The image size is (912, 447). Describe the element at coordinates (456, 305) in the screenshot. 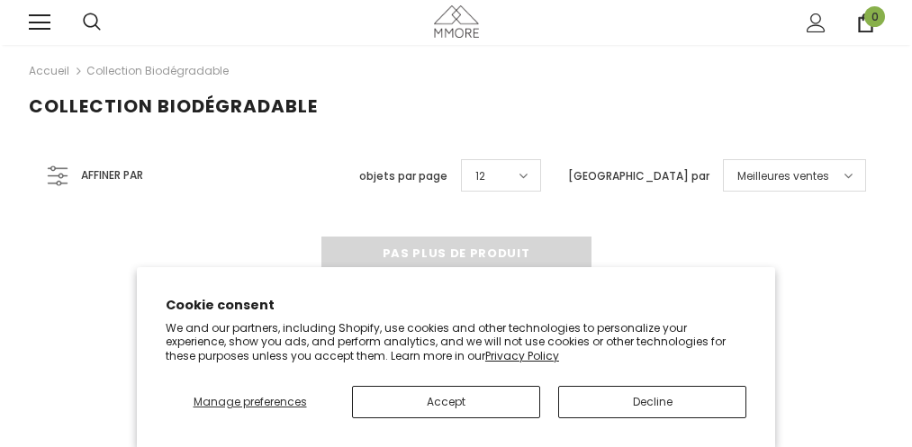

I see `h2: Cookie consent` at that location.